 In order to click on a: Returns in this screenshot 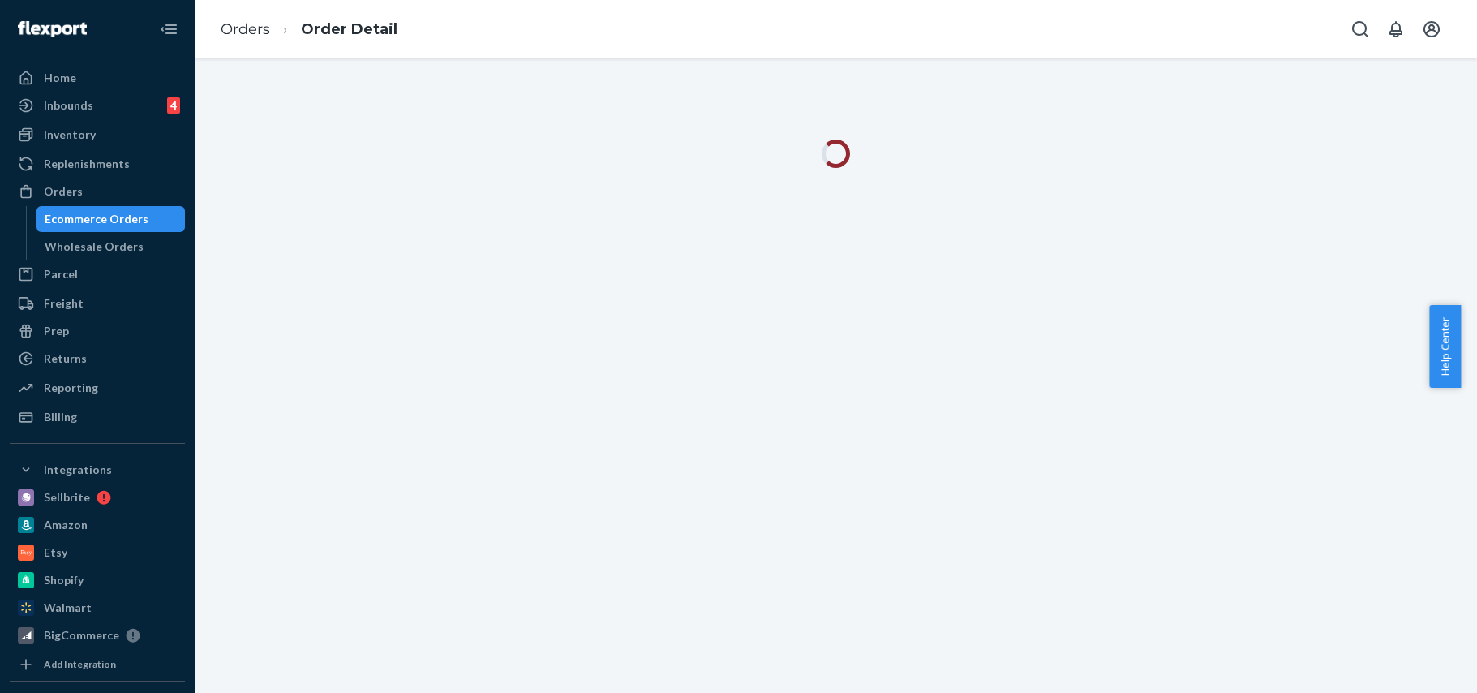, I will do `click(97, 359)`.